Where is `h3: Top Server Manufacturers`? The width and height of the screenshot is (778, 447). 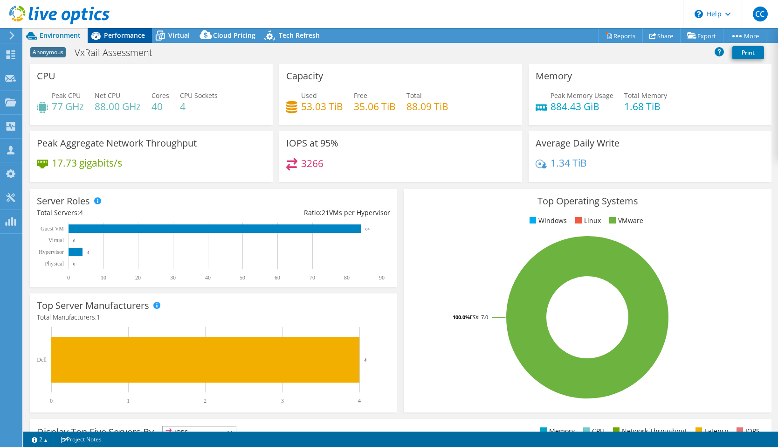 h3: Top Server Manufacturers is located at coordinates (93, 305).